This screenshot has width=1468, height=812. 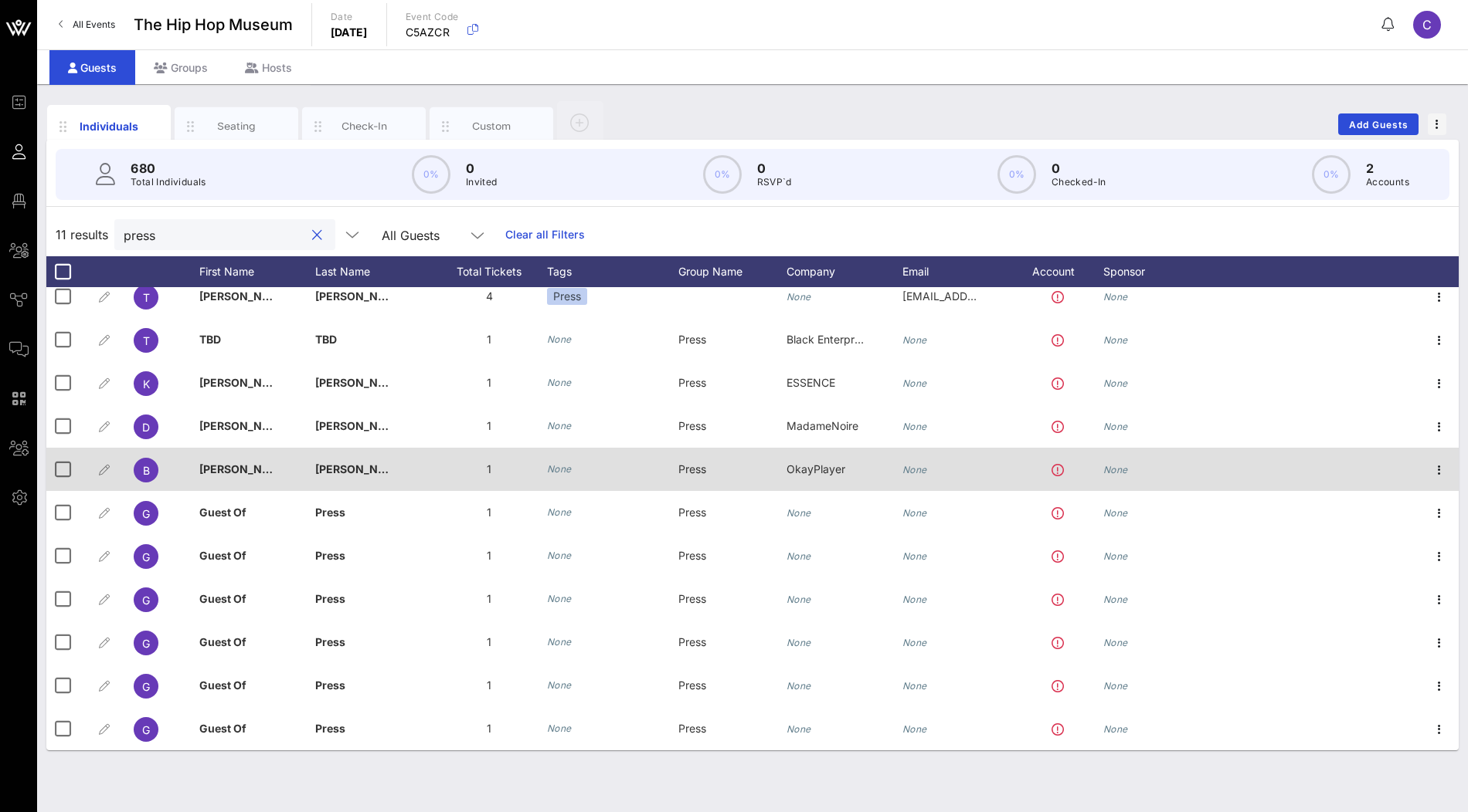 What do you see at coordinates (213, 24) in the screenshot?
I see `span: The Hip Hop Museum` at bounding box center [213, 24].